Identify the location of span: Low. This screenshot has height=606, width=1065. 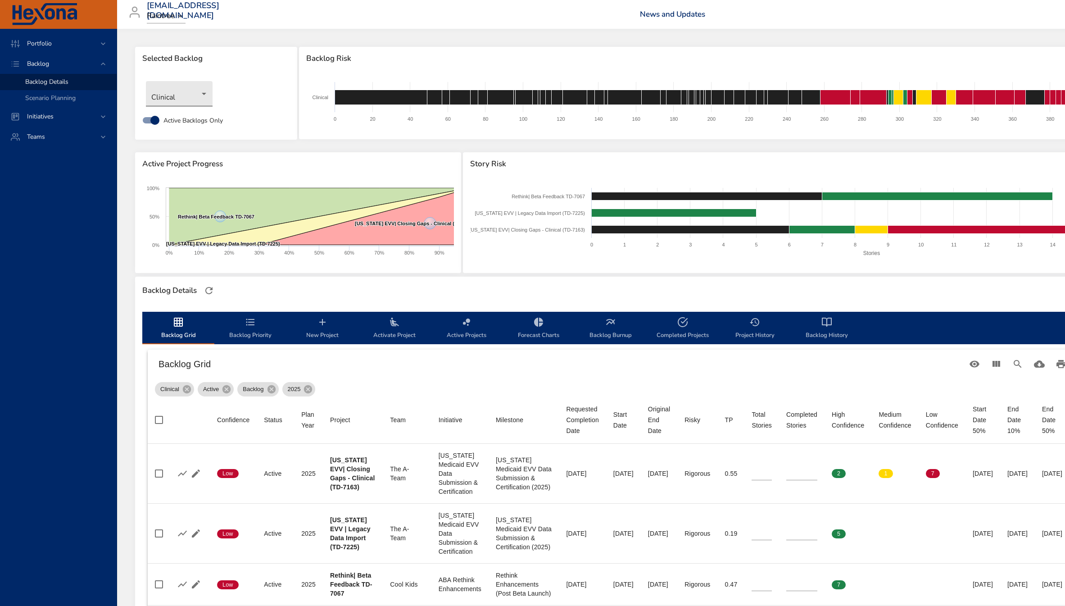
(228, 473).